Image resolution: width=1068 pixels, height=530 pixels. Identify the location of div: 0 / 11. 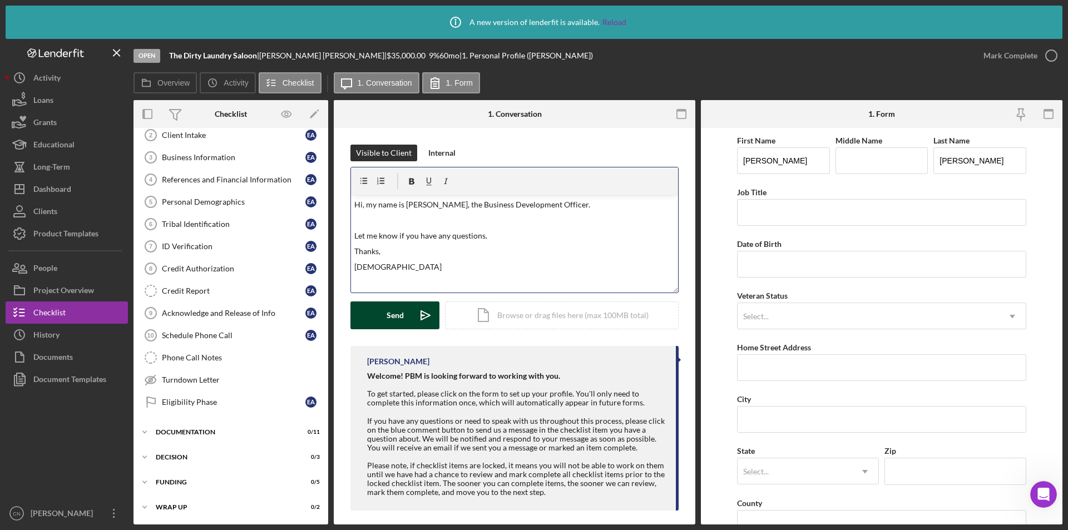
(310, 432).